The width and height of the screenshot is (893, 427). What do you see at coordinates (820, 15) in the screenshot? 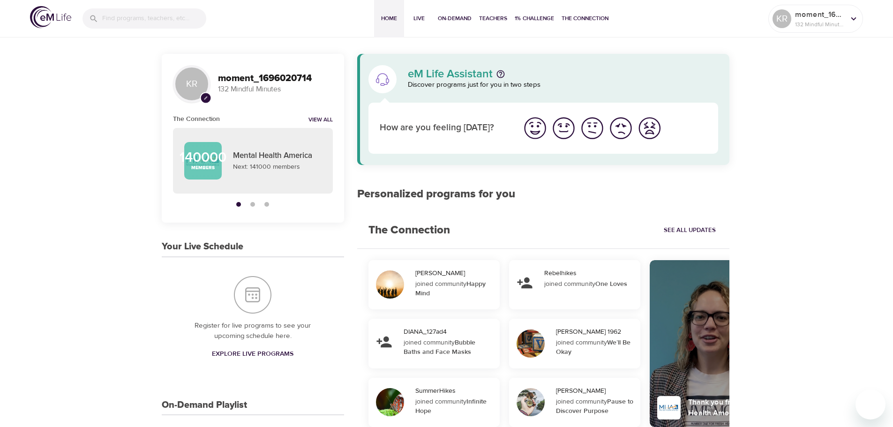
I see `p: moment_1696020714` at bounding box center [820, 15].